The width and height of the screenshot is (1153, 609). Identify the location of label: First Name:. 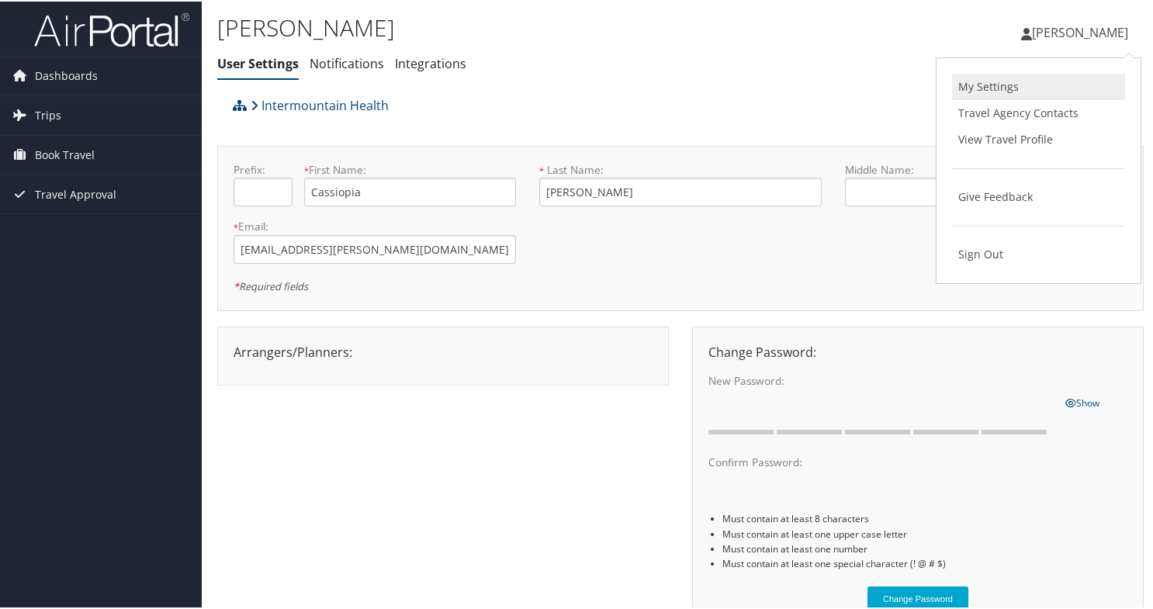
(410, 168).